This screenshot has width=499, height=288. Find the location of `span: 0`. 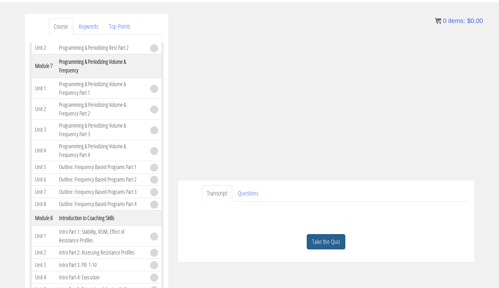

span: 0 is located at coordinates (444, 21).